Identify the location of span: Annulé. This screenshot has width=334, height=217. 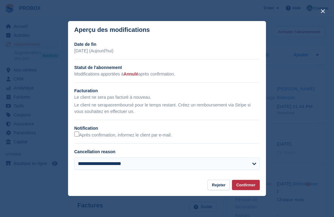
(131, 74).